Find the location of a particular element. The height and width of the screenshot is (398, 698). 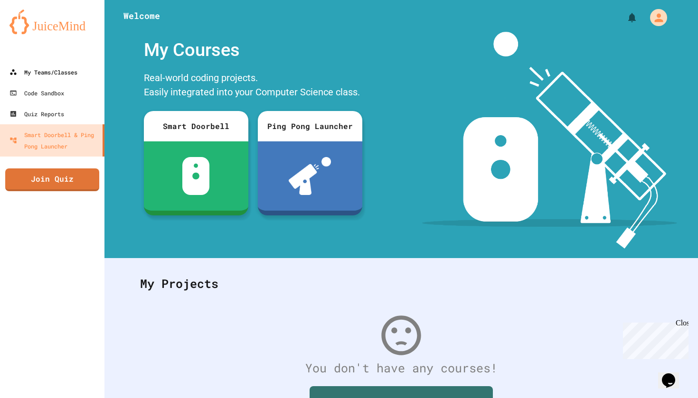

div: Chat with us now!Close is located at coordinates (35, 32).